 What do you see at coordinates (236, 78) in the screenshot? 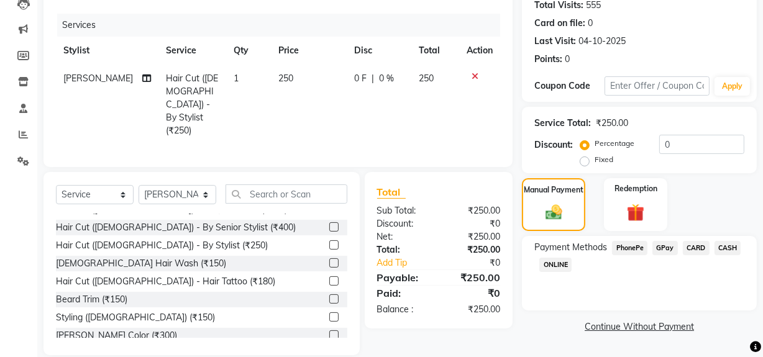
I see `span: 1` at bounding box center [236, 78].